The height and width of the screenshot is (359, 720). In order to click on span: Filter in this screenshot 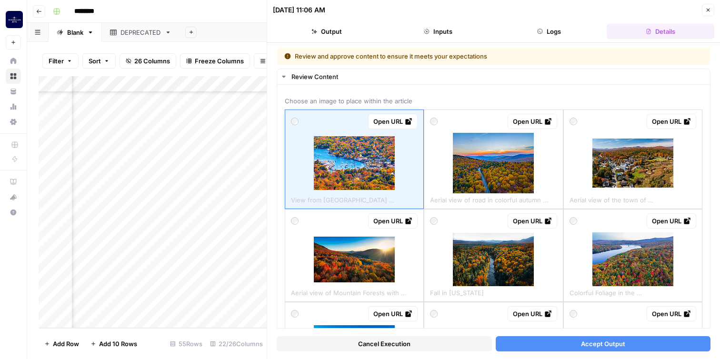, I will do `click(56, 61)`.